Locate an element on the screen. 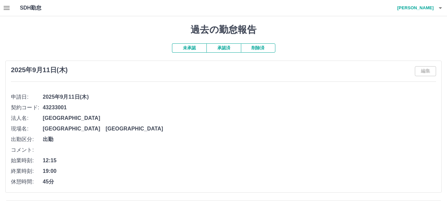  span: 申請日: is located at coordinates (27, 97).